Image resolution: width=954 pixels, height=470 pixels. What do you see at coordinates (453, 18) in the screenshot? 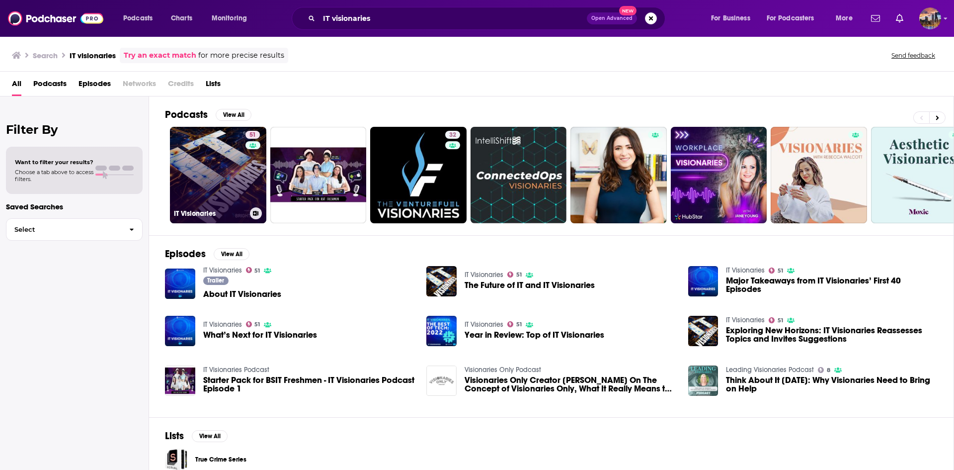
I see `input: Search podcasts, credits, & more...` at bounding box center [453, 18].